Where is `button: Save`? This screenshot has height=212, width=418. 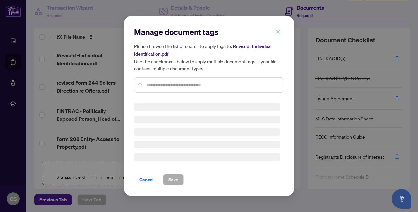
button: Save is located at coordinates (173, 180).